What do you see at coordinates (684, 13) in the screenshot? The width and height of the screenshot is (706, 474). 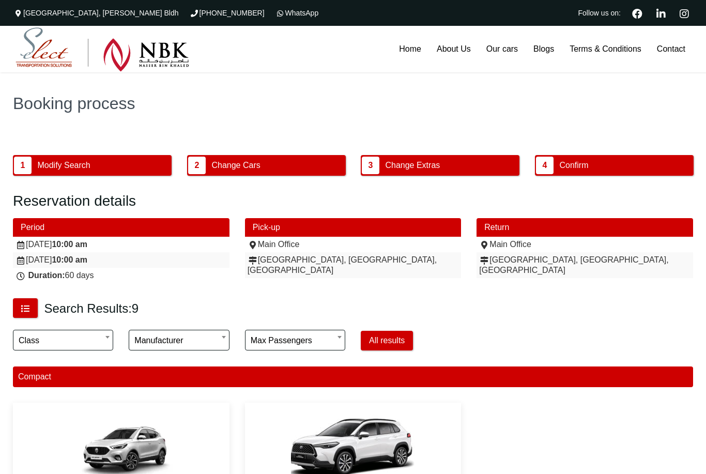 I see `a: Instagram` at bounding box center [684, 13].